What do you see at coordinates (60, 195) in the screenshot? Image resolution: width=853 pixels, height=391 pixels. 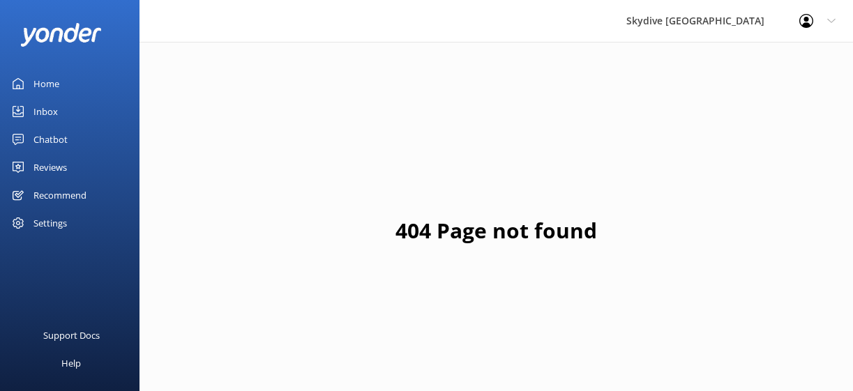 I see `div: Recommend` at bounding box center [60, 195].